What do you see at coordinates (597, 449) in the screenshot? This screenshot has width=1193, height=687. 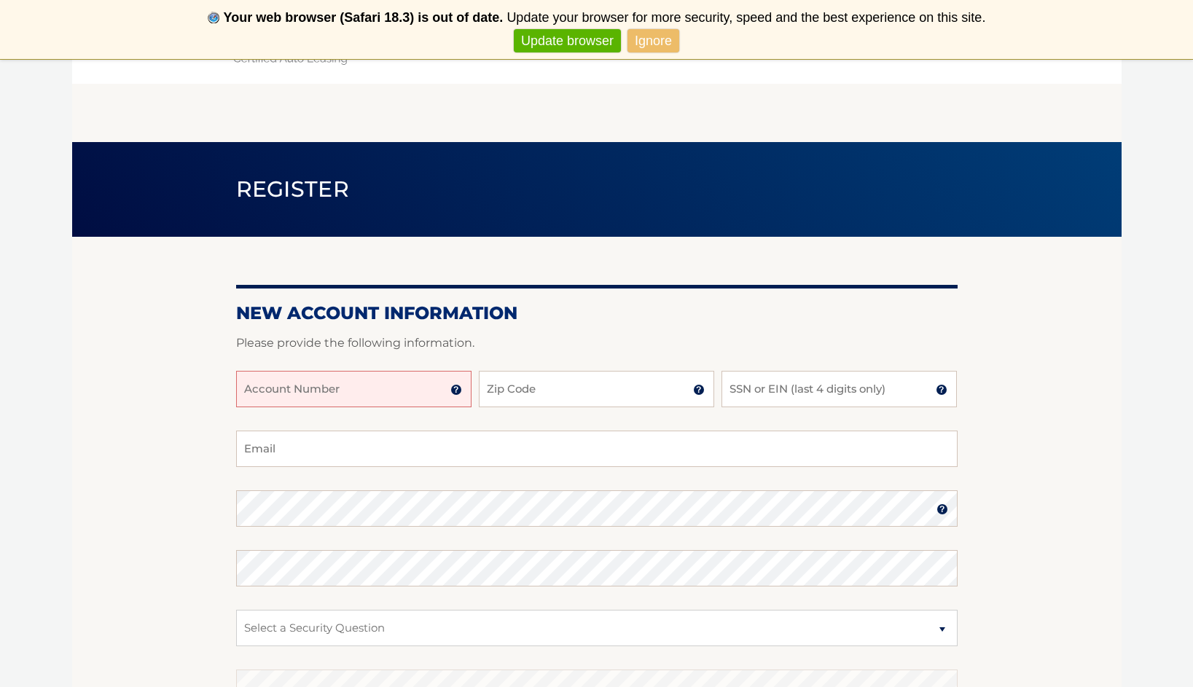 I see `input: Email` at bounding box center [597, 449].